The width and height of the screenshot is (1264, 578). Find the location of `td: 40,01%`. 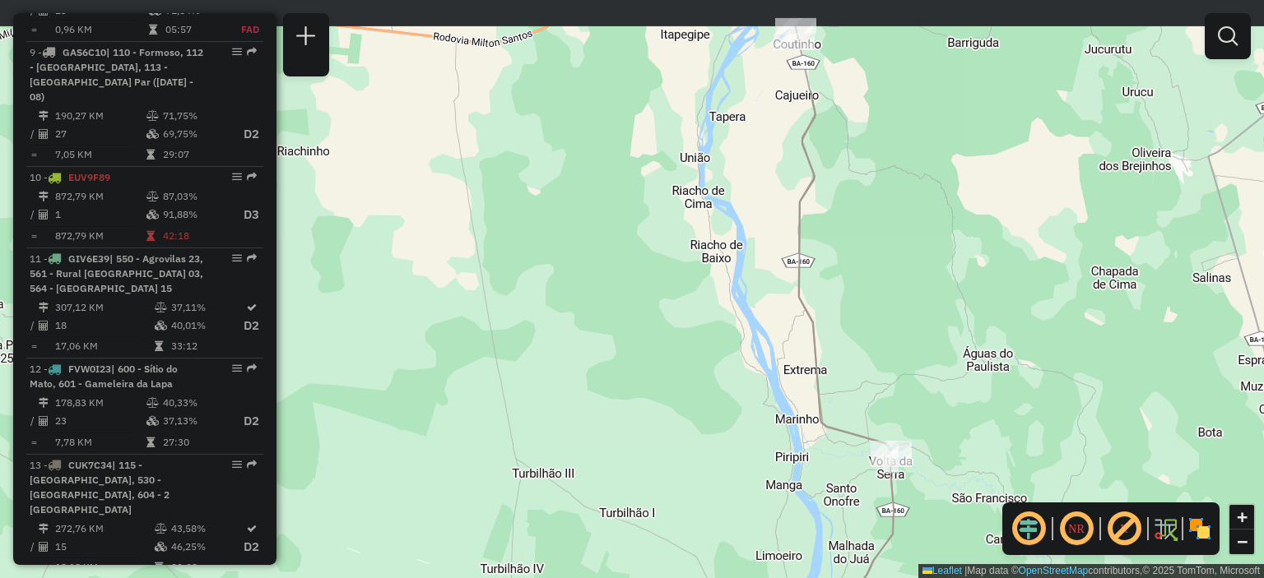

td: 40,01% is located at coordinates (207, 326).